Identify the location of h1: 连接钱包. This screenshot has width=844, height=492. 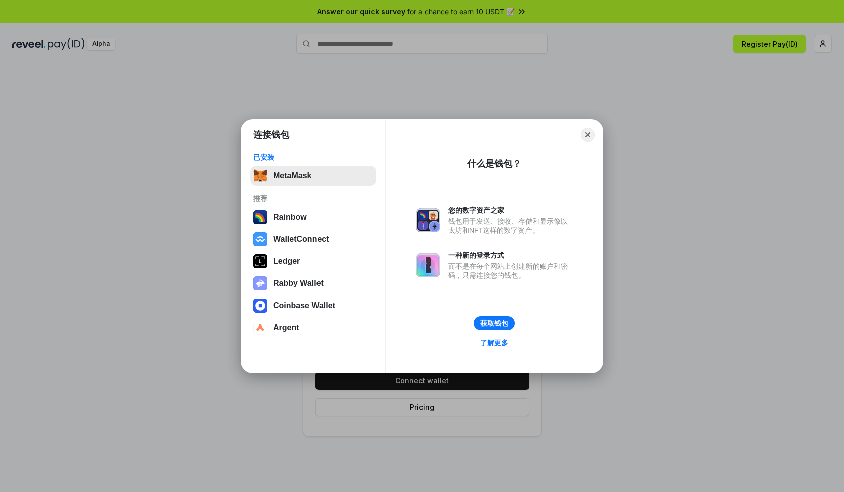
(271, 135).